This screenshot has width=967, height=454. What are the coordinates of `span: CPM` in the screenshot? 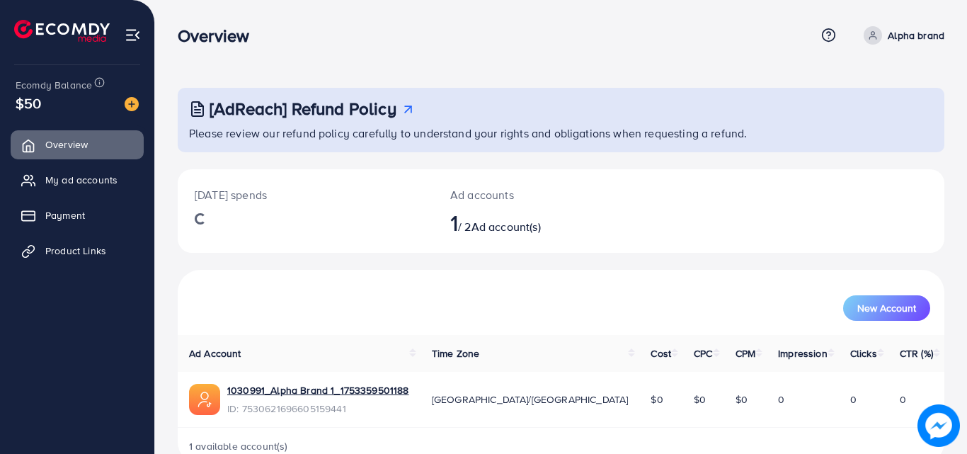 It's located at (746, 353).